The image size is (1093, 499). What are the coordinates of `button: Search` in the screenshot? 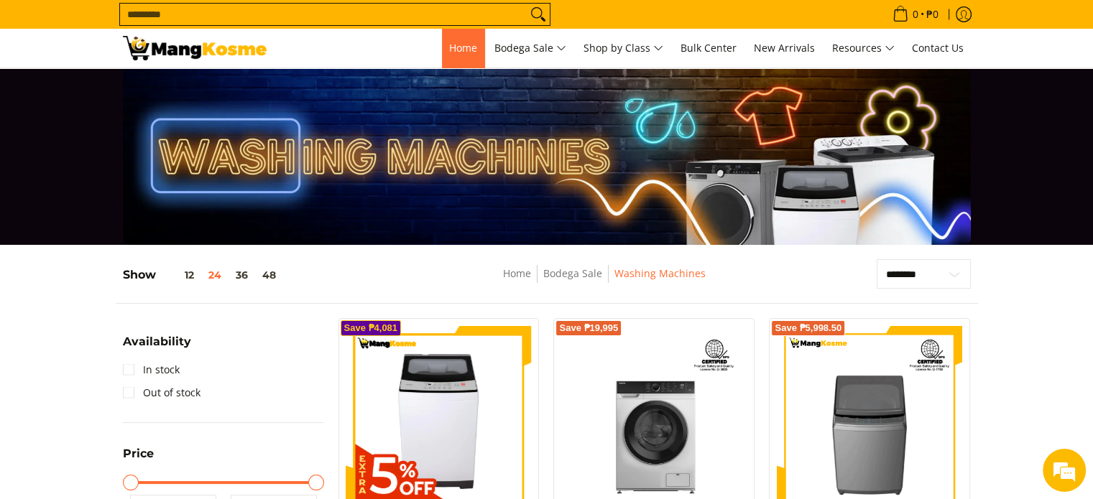 It's located at (538, 14).